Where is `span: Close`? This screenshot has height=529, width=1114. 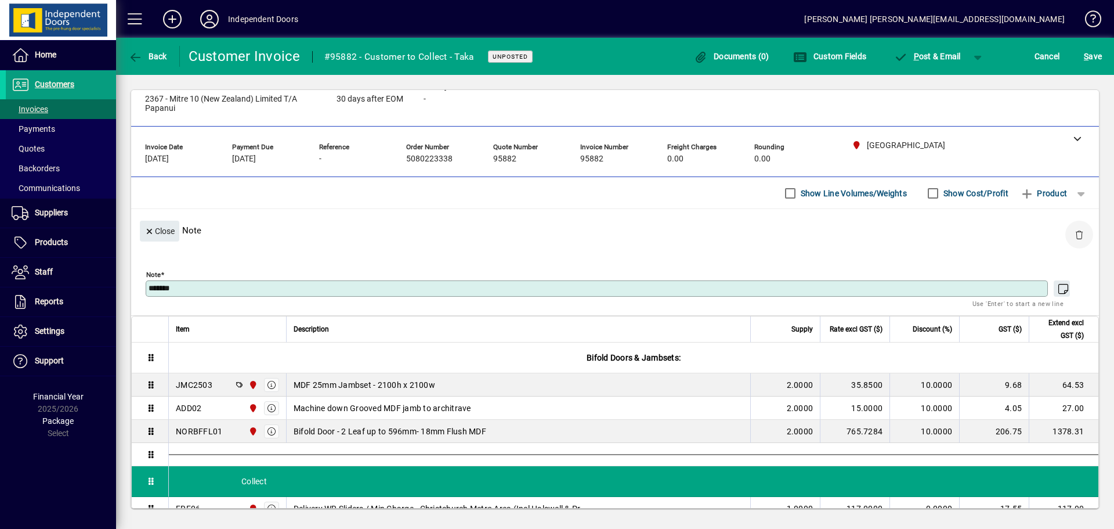 span: Close is located at coordinates (160, 231).